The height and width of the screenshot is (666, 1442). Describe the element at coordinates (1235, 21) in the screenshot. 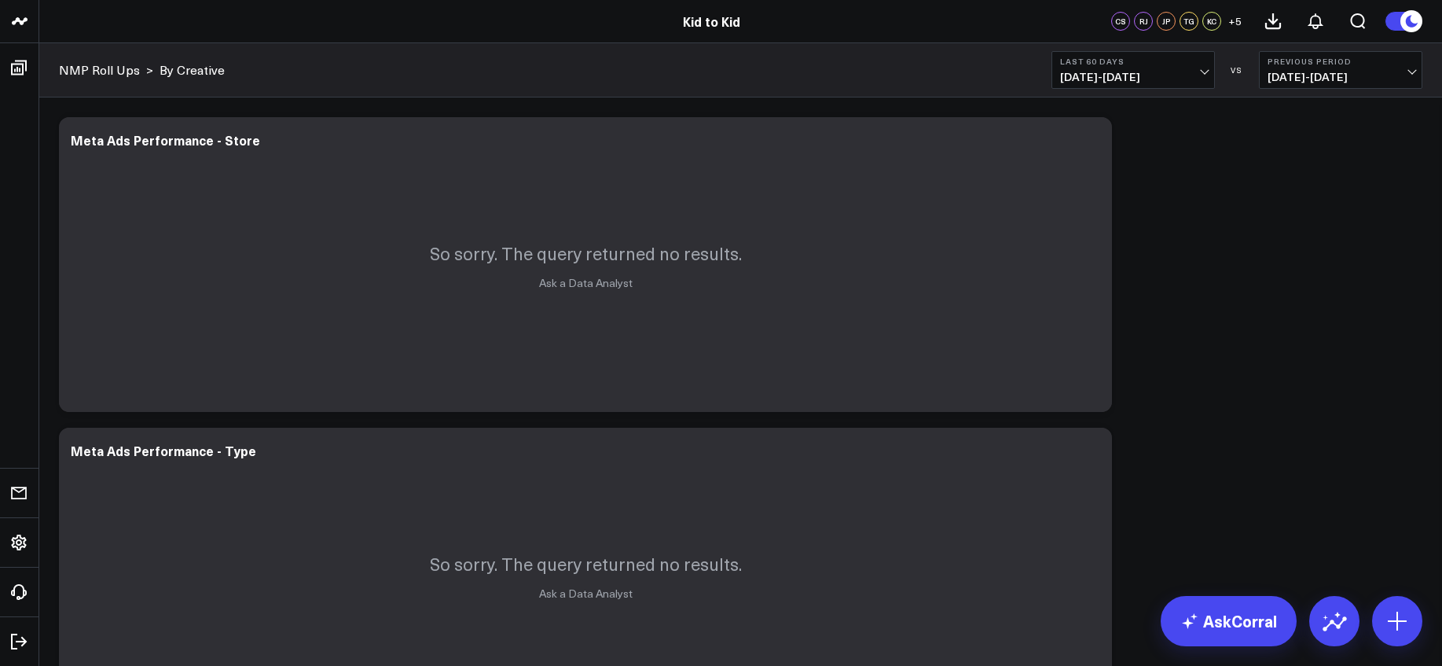

I see `button: +5` at that location.